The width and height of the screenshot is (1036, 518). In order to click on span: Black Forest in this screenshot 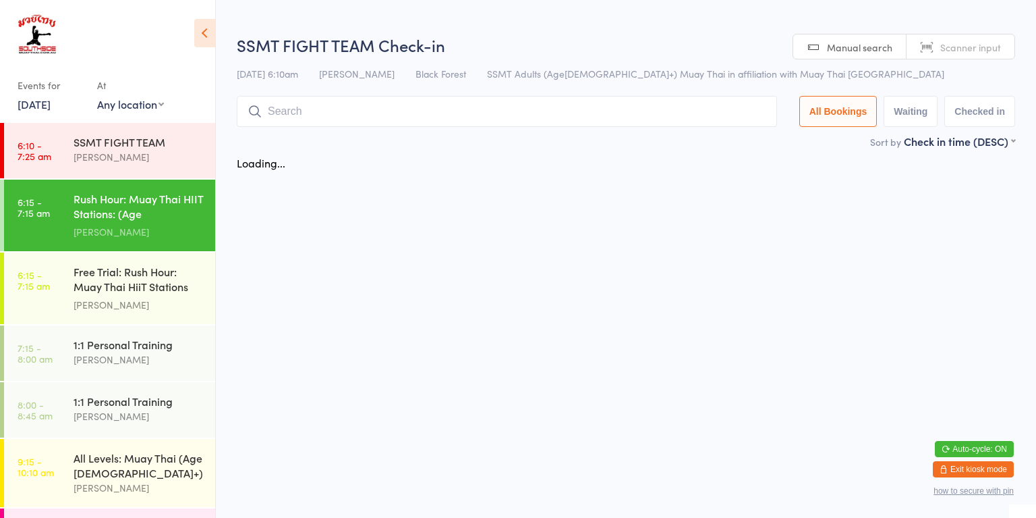, I will do `click(441, 74)`.